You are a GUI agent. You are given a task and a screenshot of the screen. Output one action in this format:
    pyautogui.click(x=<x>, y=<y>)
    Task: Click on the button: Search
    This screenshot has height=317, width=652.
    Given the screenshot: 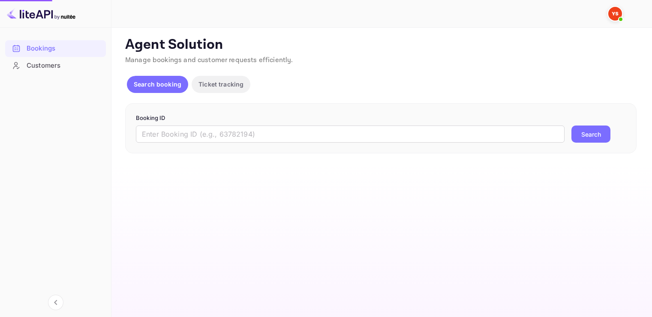 What is the action you would take?
    pyautogui.click(x=591, y=134)
    